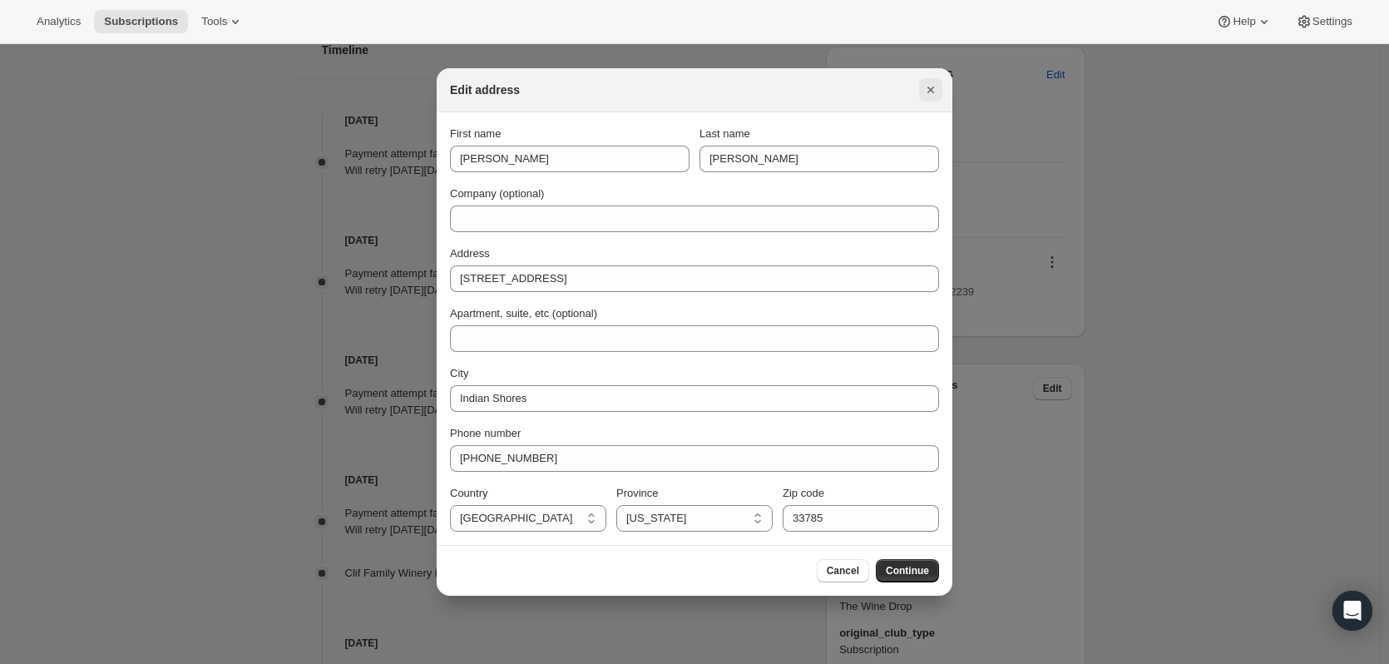 Image resolution: width=1389 pixels, height=664 pixels. What do you see at coordinates (485, 90) in the screenshot?
I see `h2: Edit address` at bounding box center [485, 90].